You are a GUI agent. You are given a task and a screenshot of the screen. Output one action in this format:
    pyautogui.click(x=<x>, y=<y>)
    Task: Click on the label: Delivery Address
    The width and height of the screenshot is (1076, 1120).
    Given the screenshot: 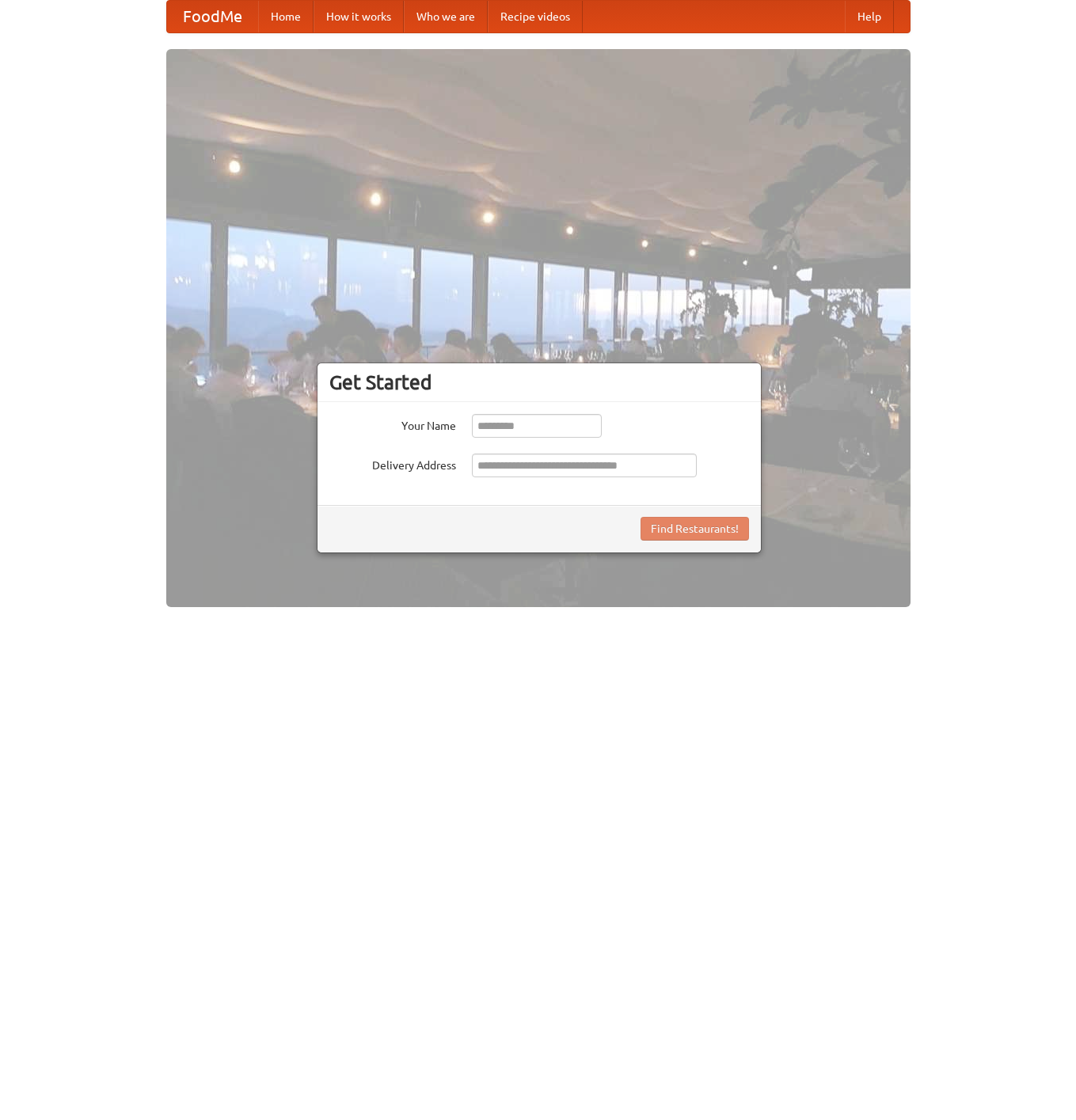 What is the action you would take?
    pyautogui.click(x=392, y=463)
    